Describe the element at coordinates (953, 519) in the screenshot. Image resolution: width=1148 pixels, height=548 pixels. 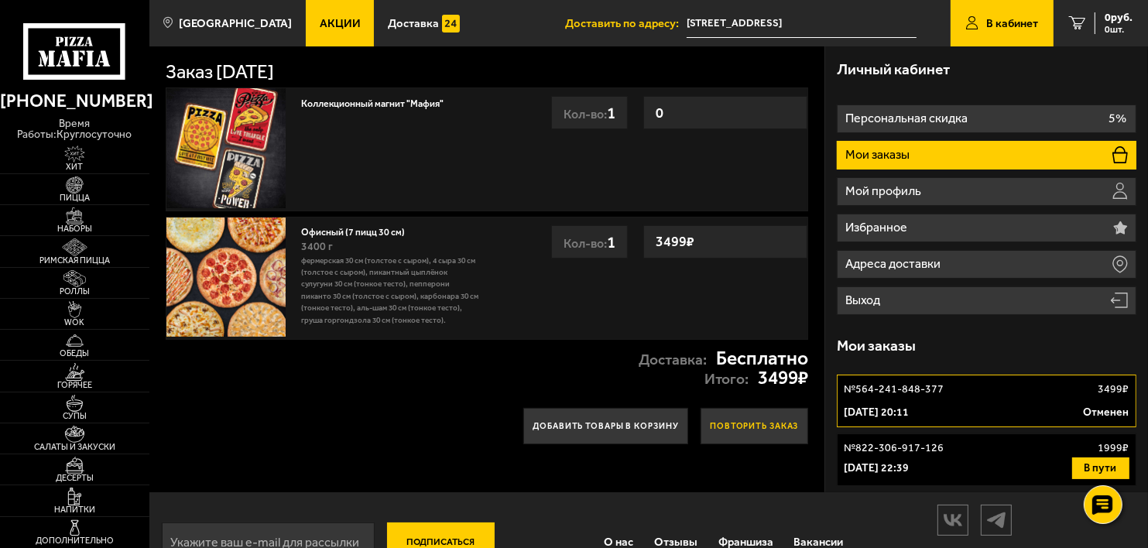
I see `img: vk` at that location.